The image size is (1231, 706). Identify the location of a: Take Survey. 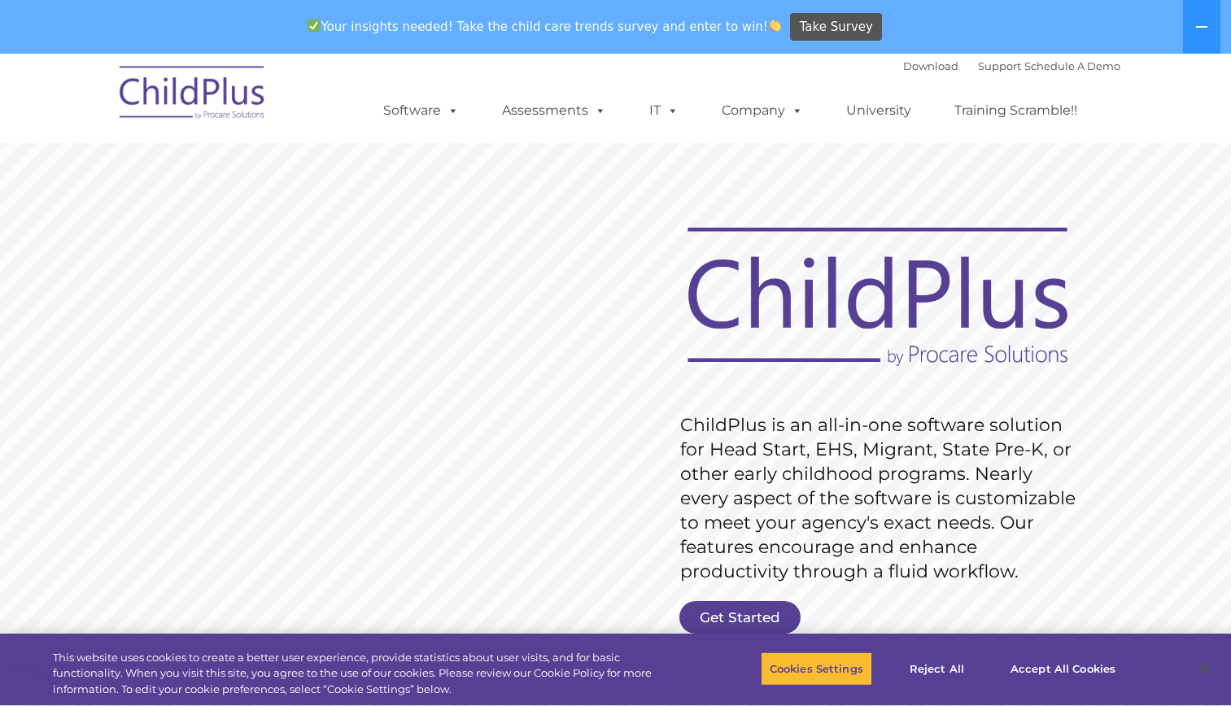
(835, 27).